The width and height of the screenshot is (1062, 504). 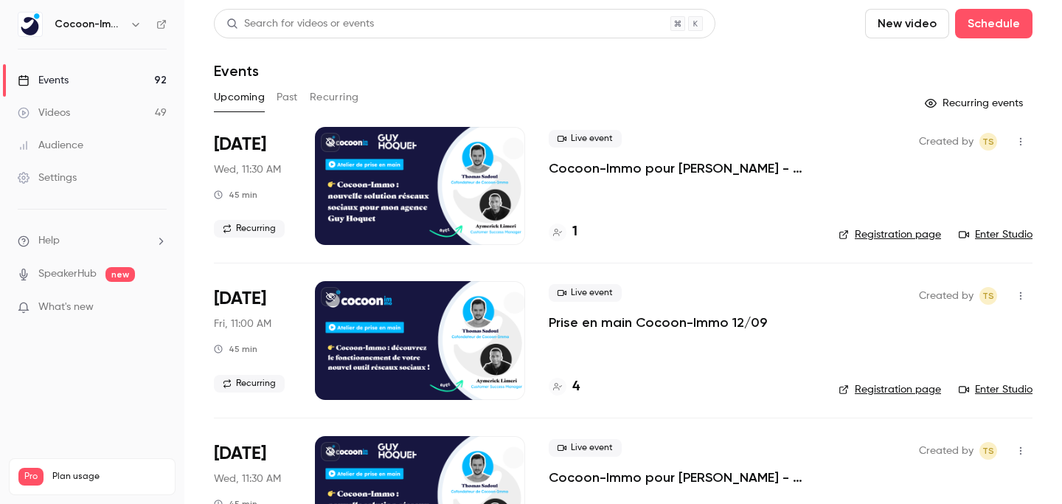 What do you see at coordinates (43, 80) in the screenshot?
I see `div: Events` at bounding box center [43, 80].